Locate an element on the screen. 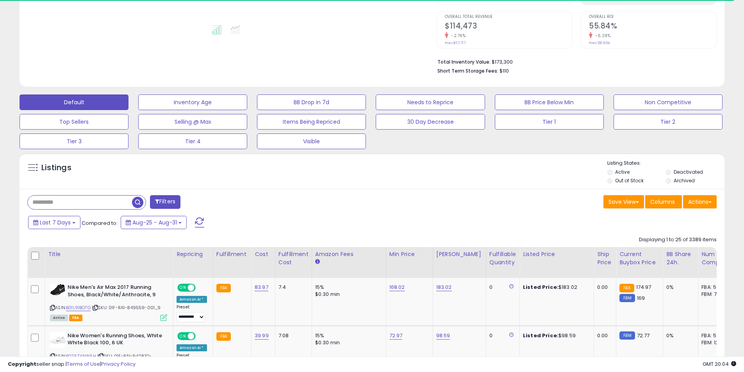 The width and height of the screenshot is (744, 372). div: 0% is located at coordinates (679, 287).